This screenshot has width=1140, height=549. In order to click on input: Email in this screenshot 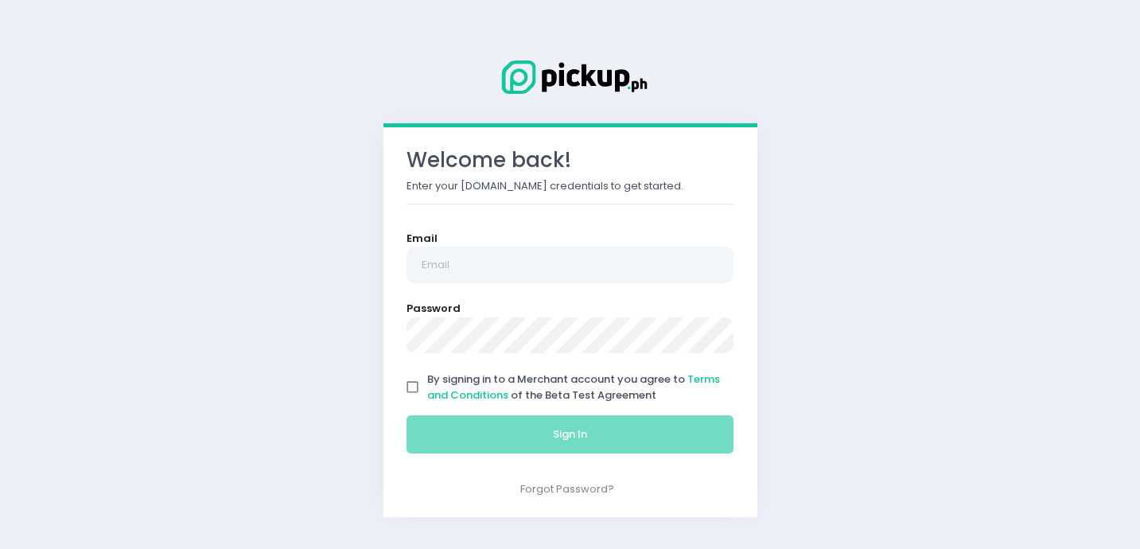, I will do `click(570, 265)`.